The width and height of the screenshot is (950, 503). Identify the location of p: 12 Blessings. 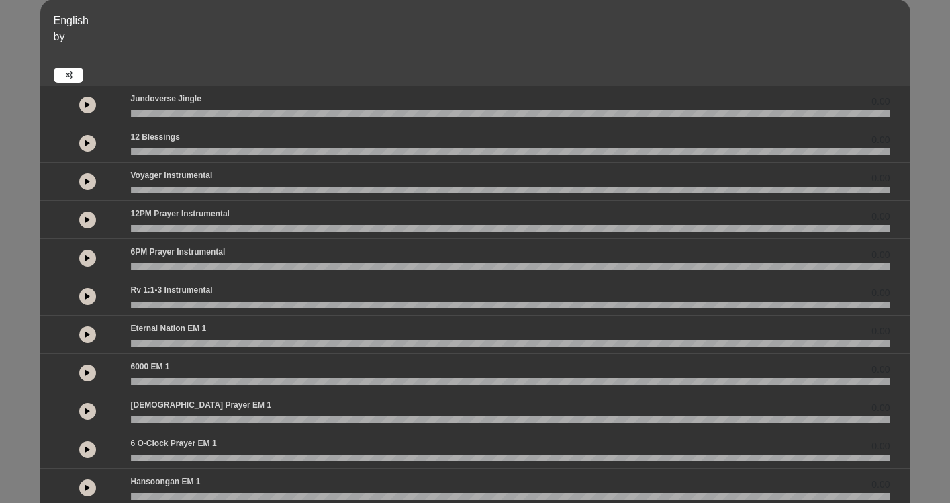
(155, 137).